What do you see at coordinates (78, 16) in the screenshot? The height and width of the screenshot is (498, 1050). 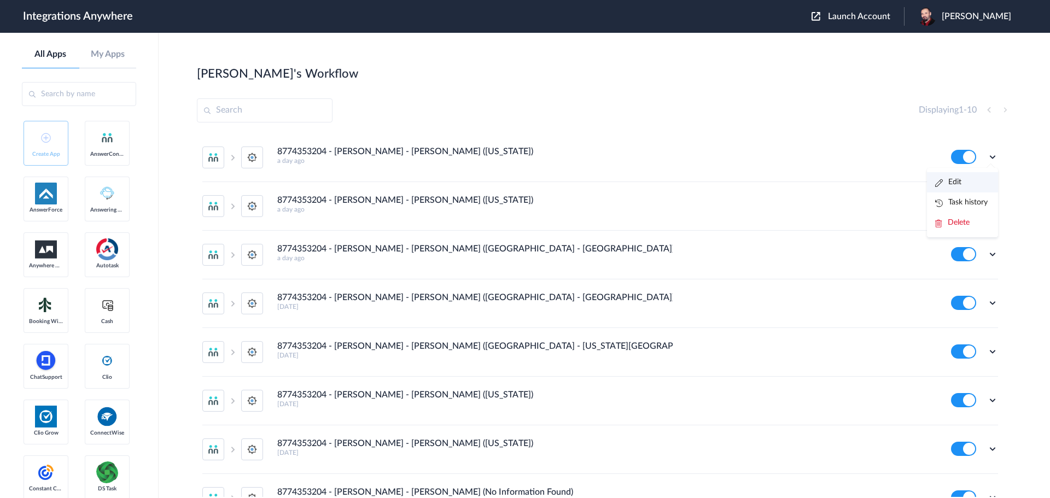 I see `h1: Integrations Anywhere` at bounding box center [78, 16].